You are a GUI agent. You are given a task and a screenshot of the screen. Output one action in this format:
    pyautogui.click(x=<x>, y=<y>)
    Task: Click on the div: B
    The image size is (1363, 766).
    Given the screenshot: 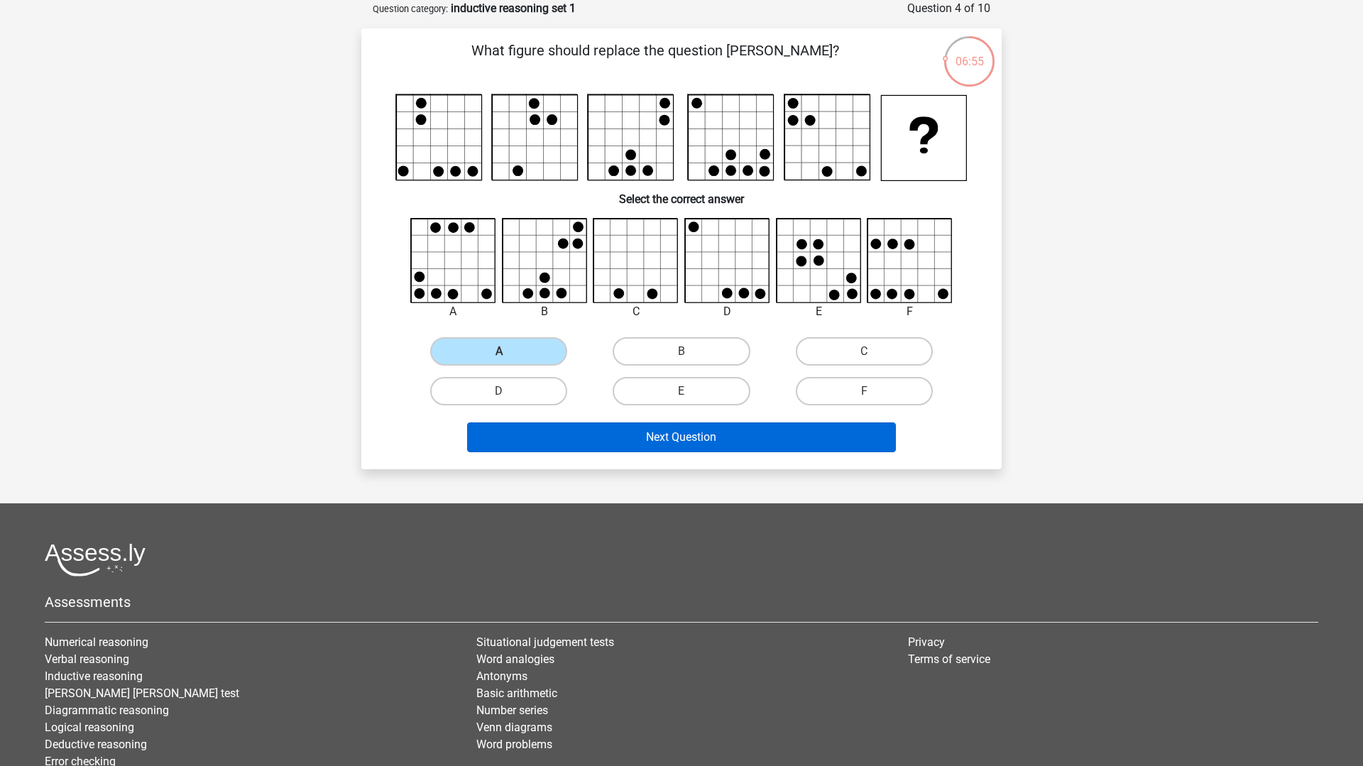 What is the action you would take?
    pyautogui.click(x=545, y=312)
    